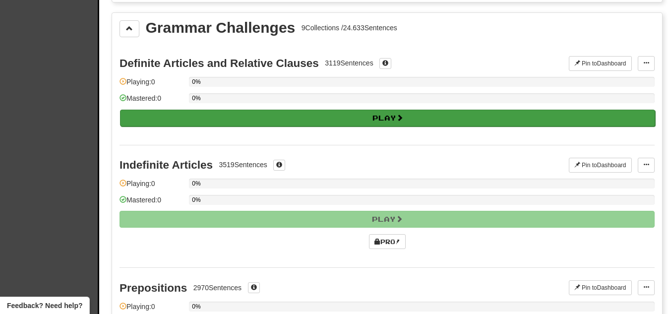  Describe the element at coordinates (348, 63) in the screenshot. I see `div: 3119 Sentences` at that location.